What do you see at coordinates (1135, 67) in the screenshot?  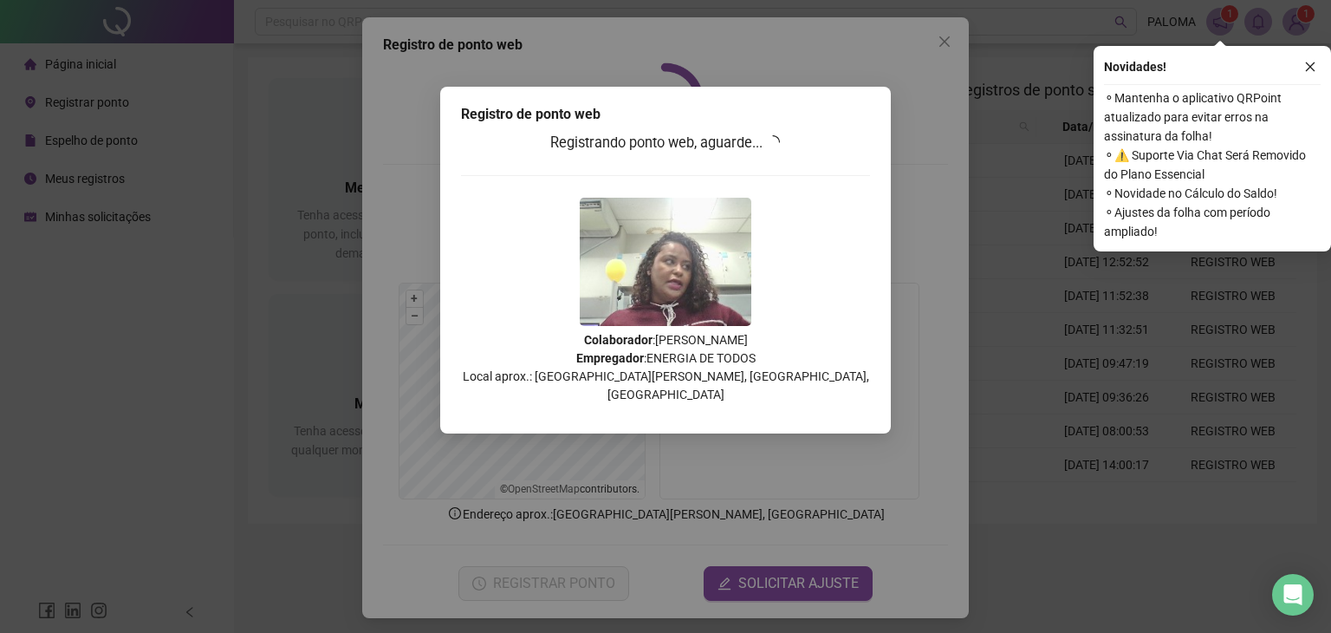 I see `span: Novidades !` at bounding box center [1135, 67].